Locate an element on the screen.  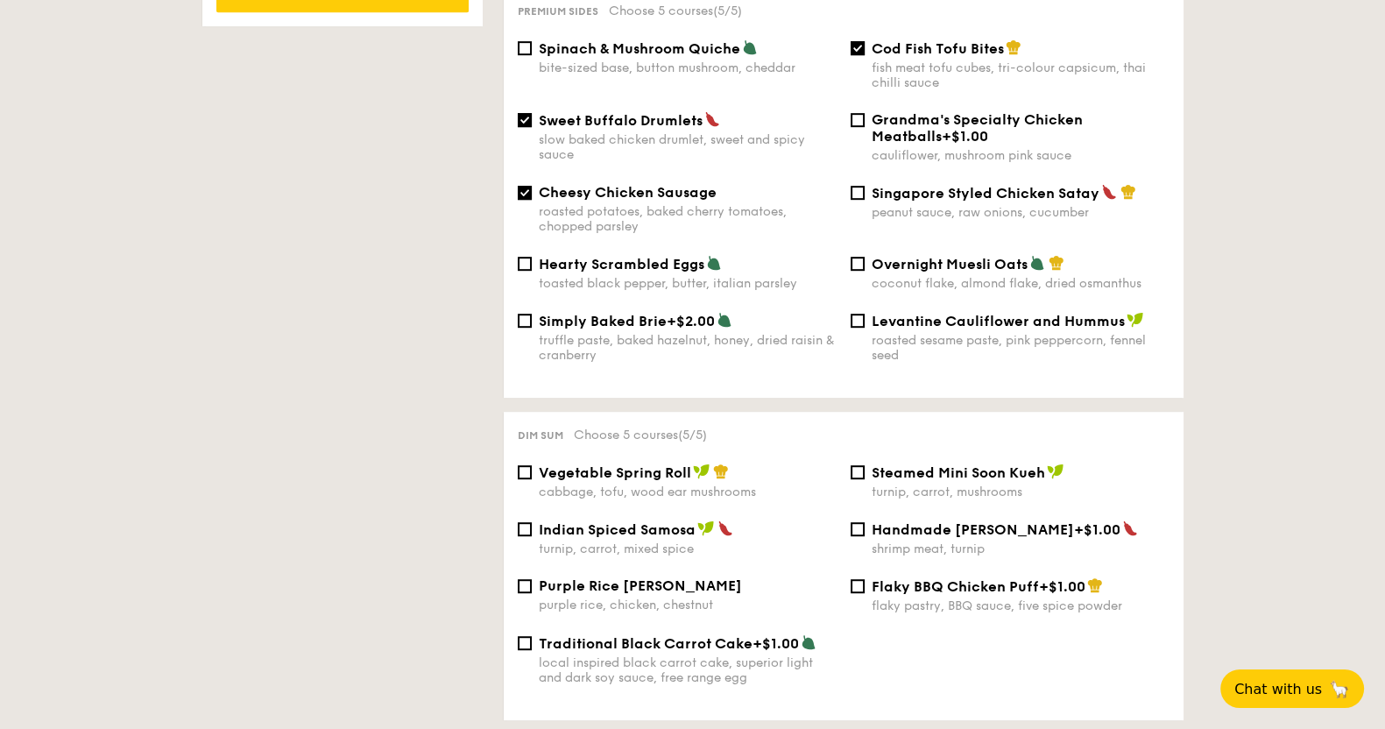
span: Steamed Mini Soon Kueh is located at coordinates (958, 472).